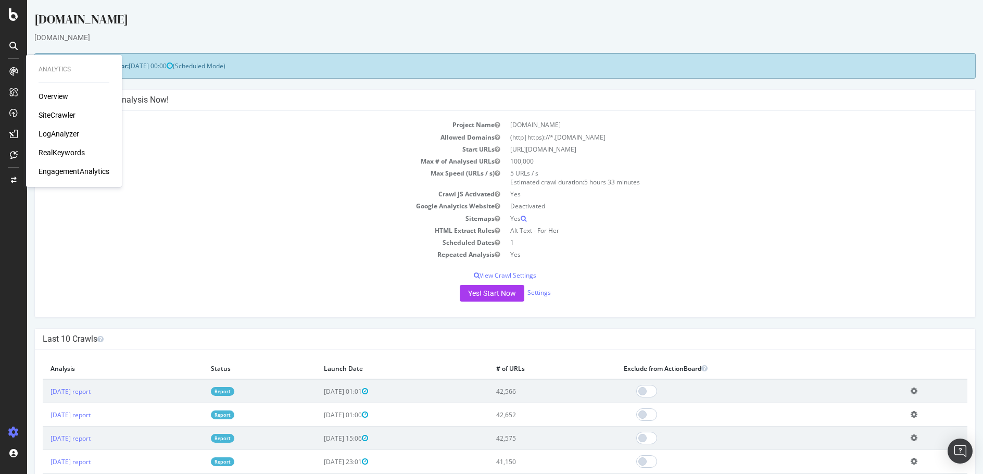 The height and width of the screenshot is (474, 983). What do you see at coordinates (96, 368) in the screenshot?
I see `th: Analysis` at bounding box center [96, 368].